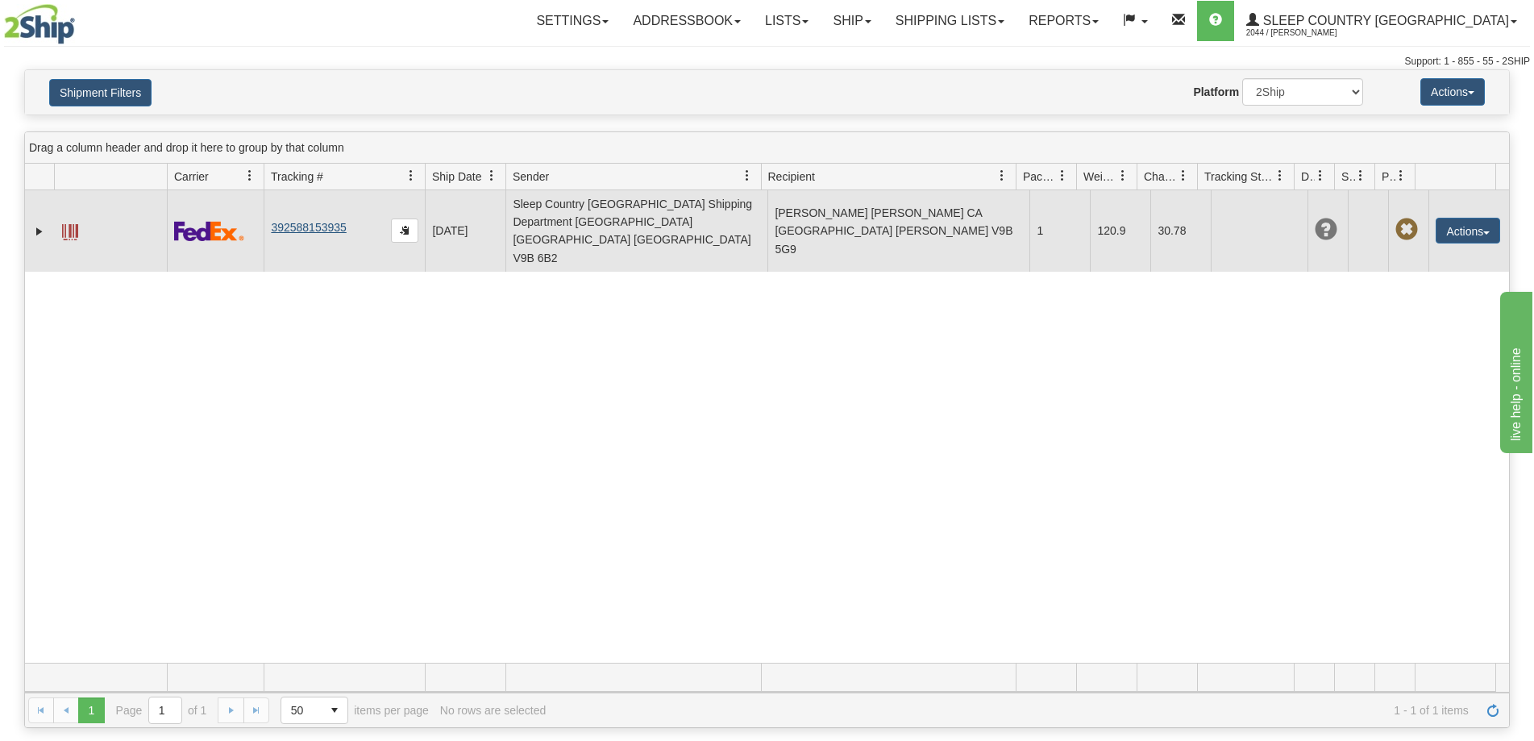 The image size is (1534, 741). What do you see at coordinates (492, 176) in the screenshot?
I see `a: Ship Date filter column settings` at bounding box center [492, 176].